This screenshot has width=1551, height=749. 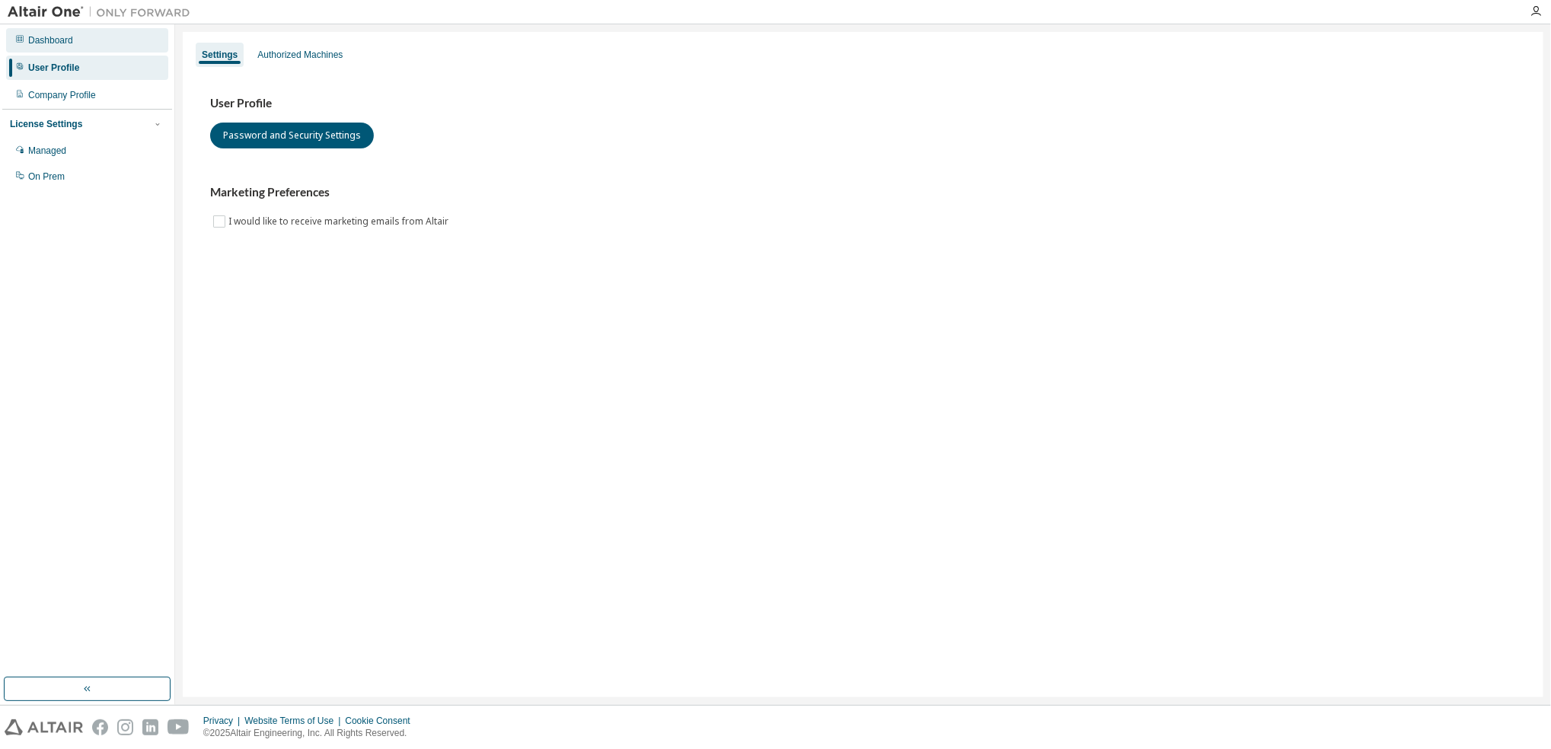 What do you see at coordinates (100, 727) in the screenshot?
I see `img: facebook.svg` at bounding box center [100, 727].